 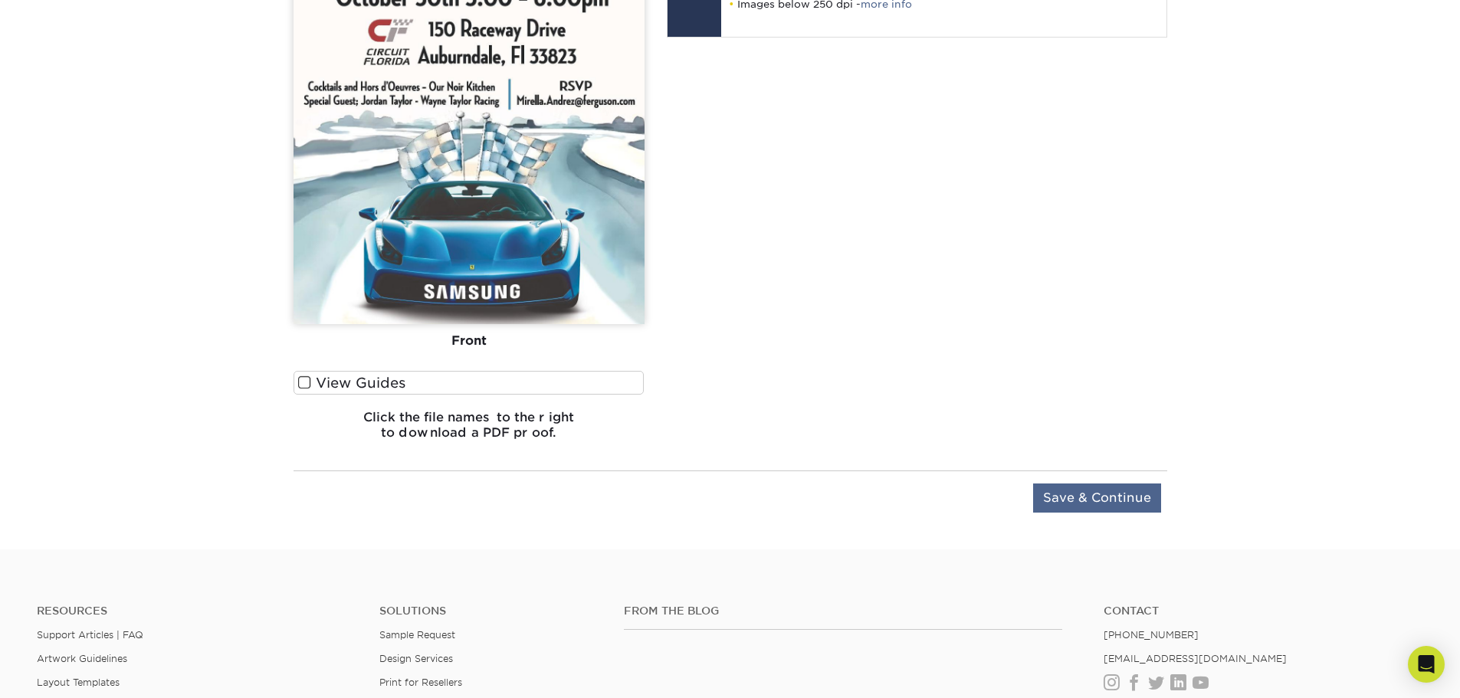 I want to click on a: Artwork Guidelines, so click(x=82, y=658).